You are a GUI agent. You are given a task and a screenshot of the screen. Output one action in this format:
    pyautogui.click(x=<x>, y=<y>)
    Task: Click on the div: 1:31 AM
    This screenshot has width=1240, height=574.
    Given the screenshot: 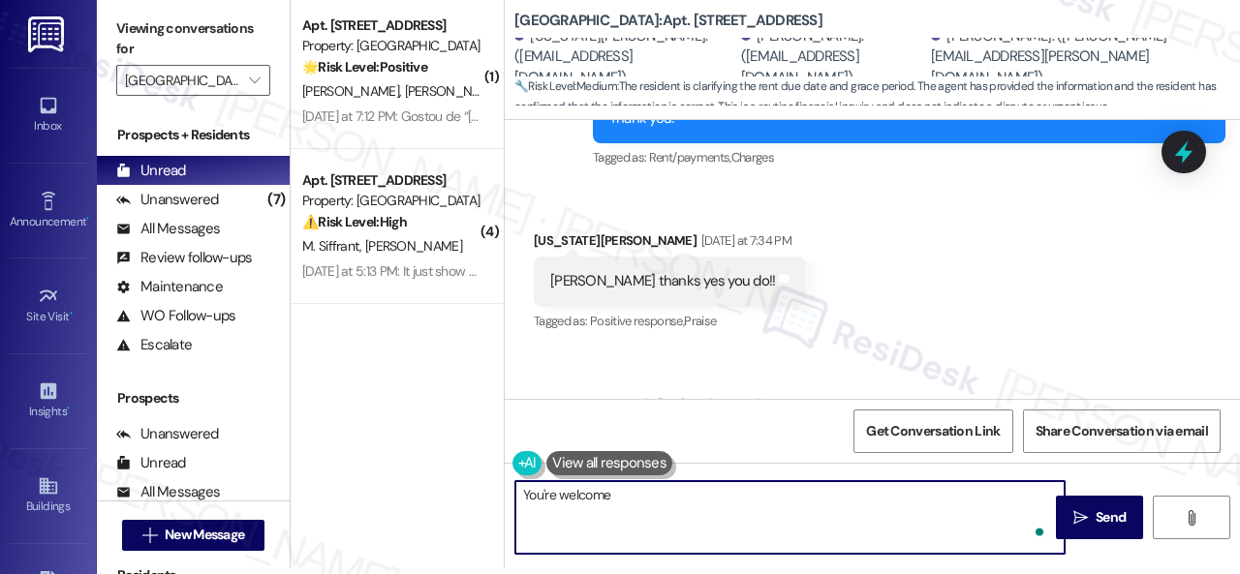 What is the action you would take?
    pyautogui.click(x=765, y=403)
    